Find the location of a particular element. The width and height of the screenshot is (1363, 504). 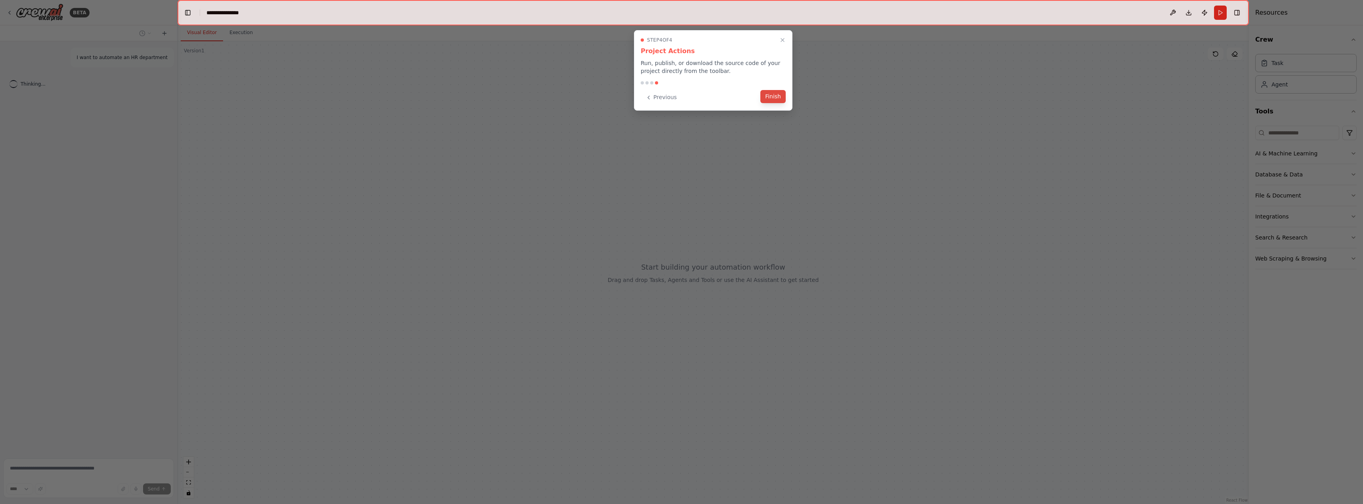

h3: Project Actions is located at coordinates (713, 51).